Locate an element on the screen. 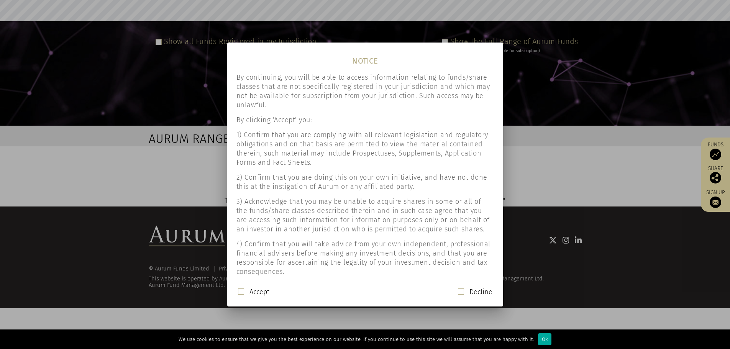  img: Sign up to our newsletter is located at coordinates (716, 202).